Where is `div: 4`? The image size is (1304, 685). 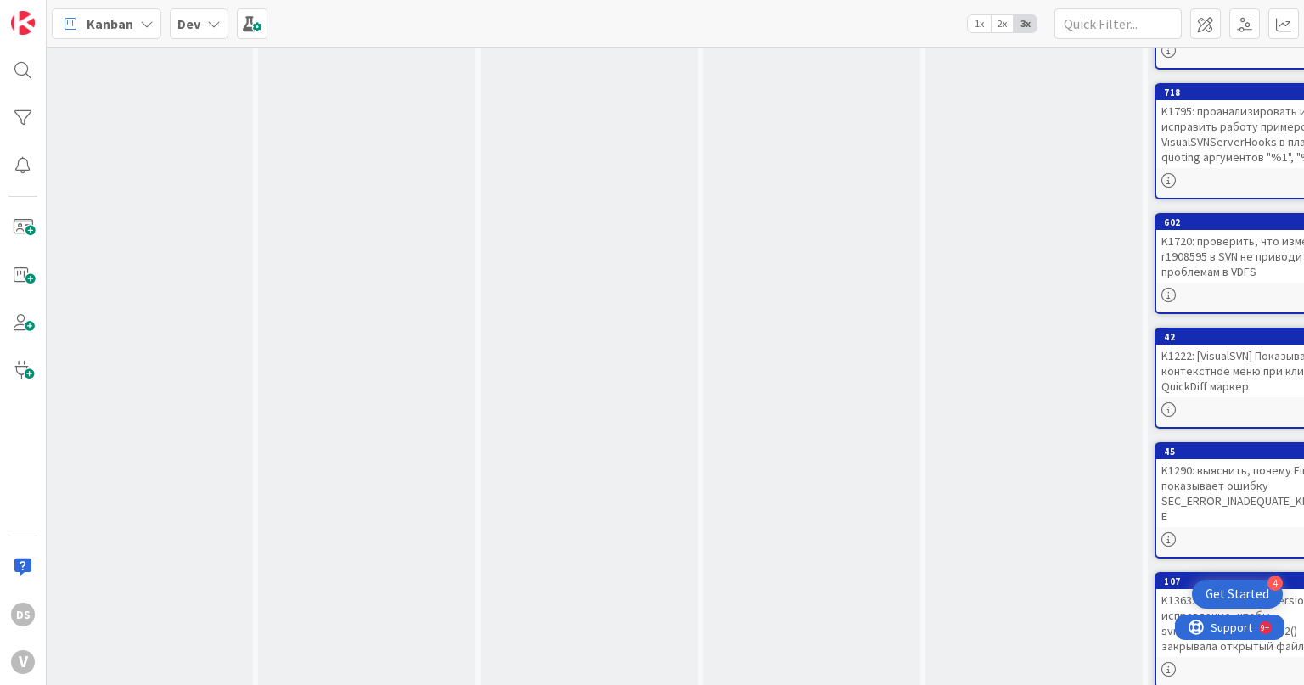 div: 4 is located at coordinates (1275, 583).